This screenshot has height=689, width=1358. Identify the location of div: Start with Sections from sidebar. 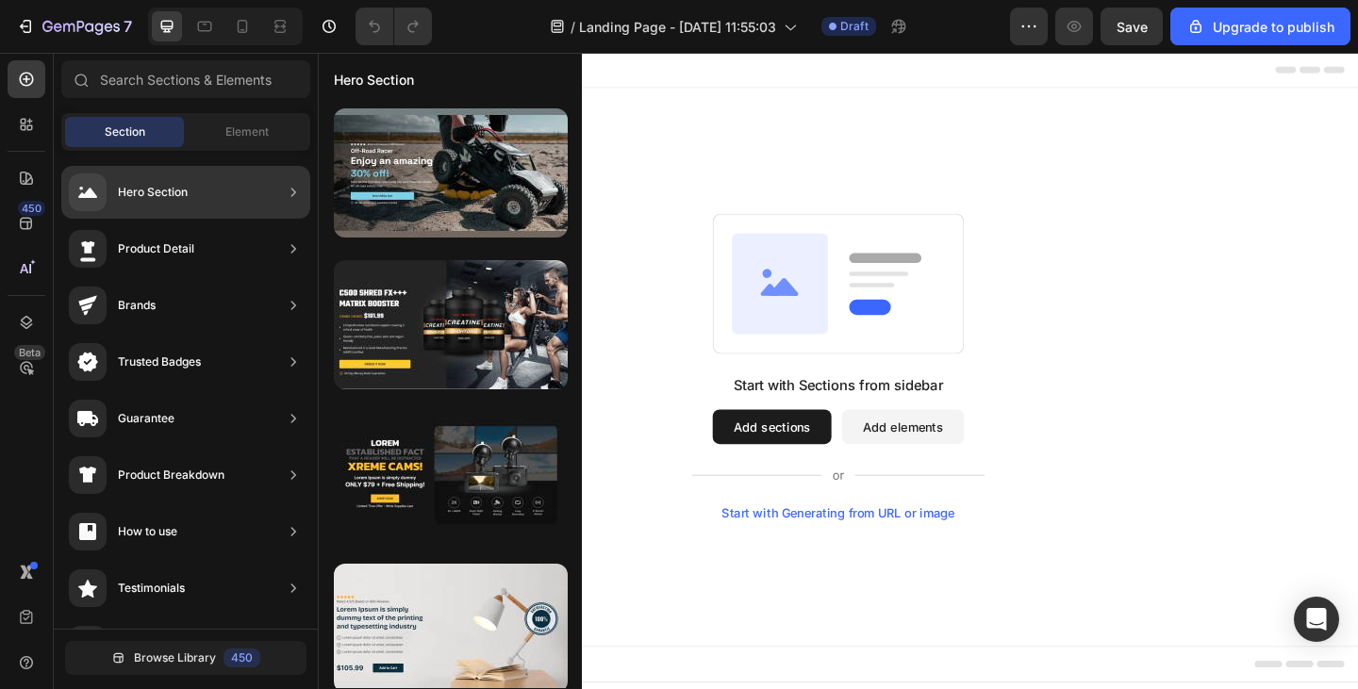
(566, 362).